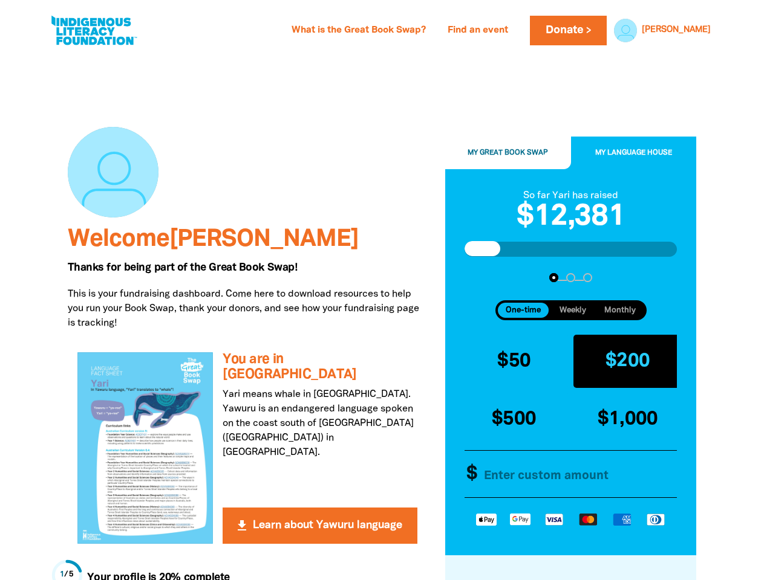  What do you see at coordinates (478, 31) in the screenshot?
I see `a: Find an event` at bounding box center [478, 31].